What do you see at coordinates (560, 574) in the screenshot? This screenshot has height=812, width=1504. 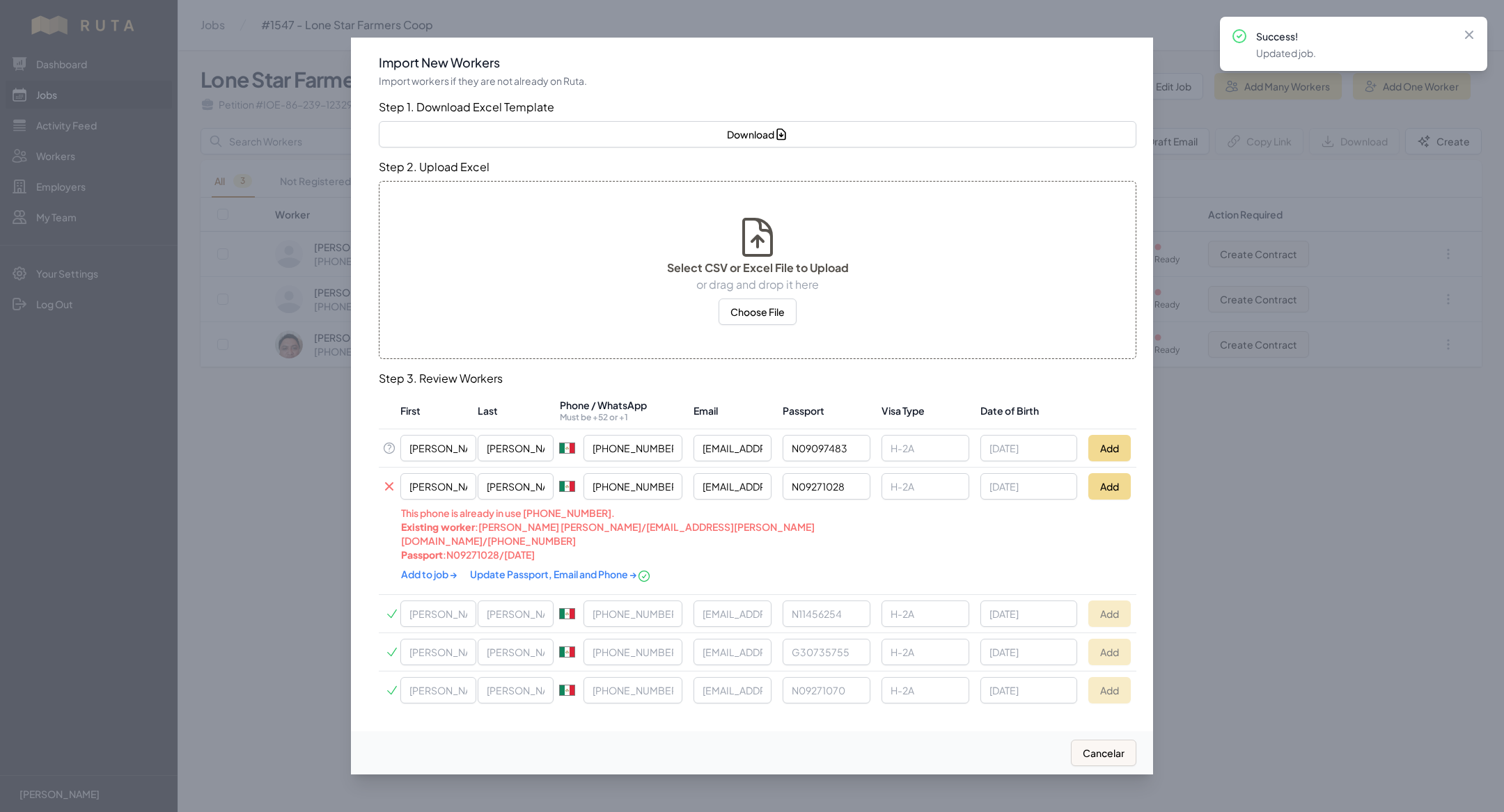 I see `a: Update Passport, Email and Phone →` at bounding box center [560, 574].